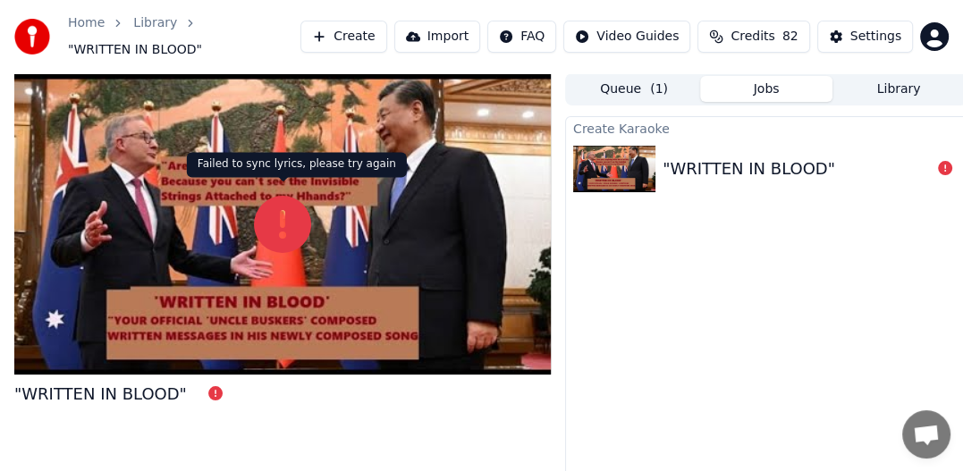 The height and width of the screenshot is (471, 963). I want to click on button: Create, so click(343, 37).